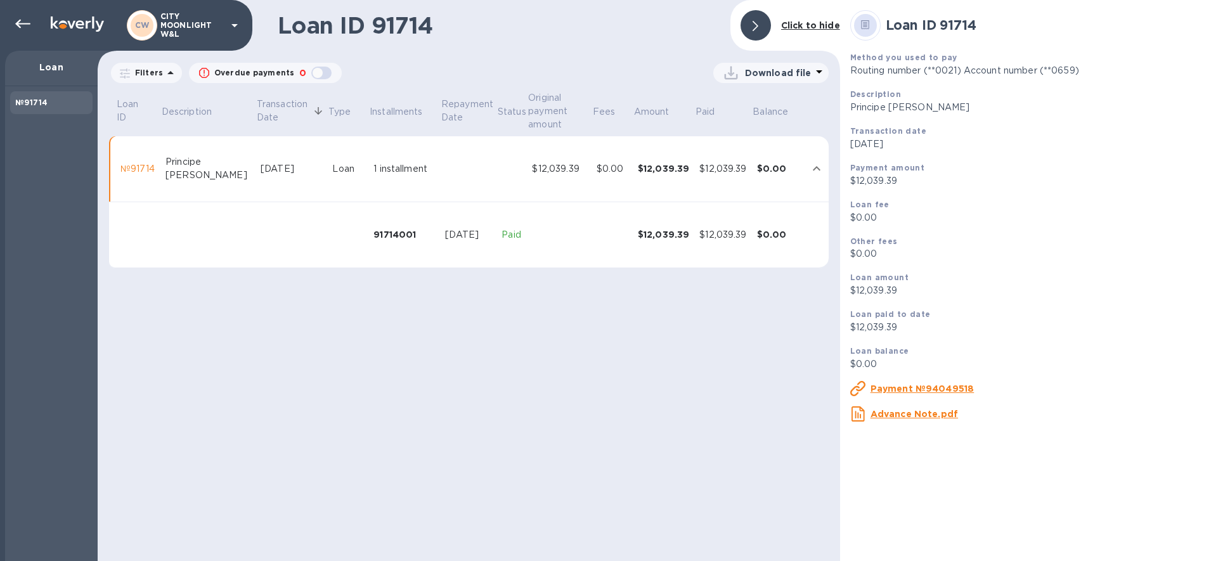  What do you see at coordinates (396, 112) in the screenshot?
I see `p: Installments` at bounding box center [396, 112].